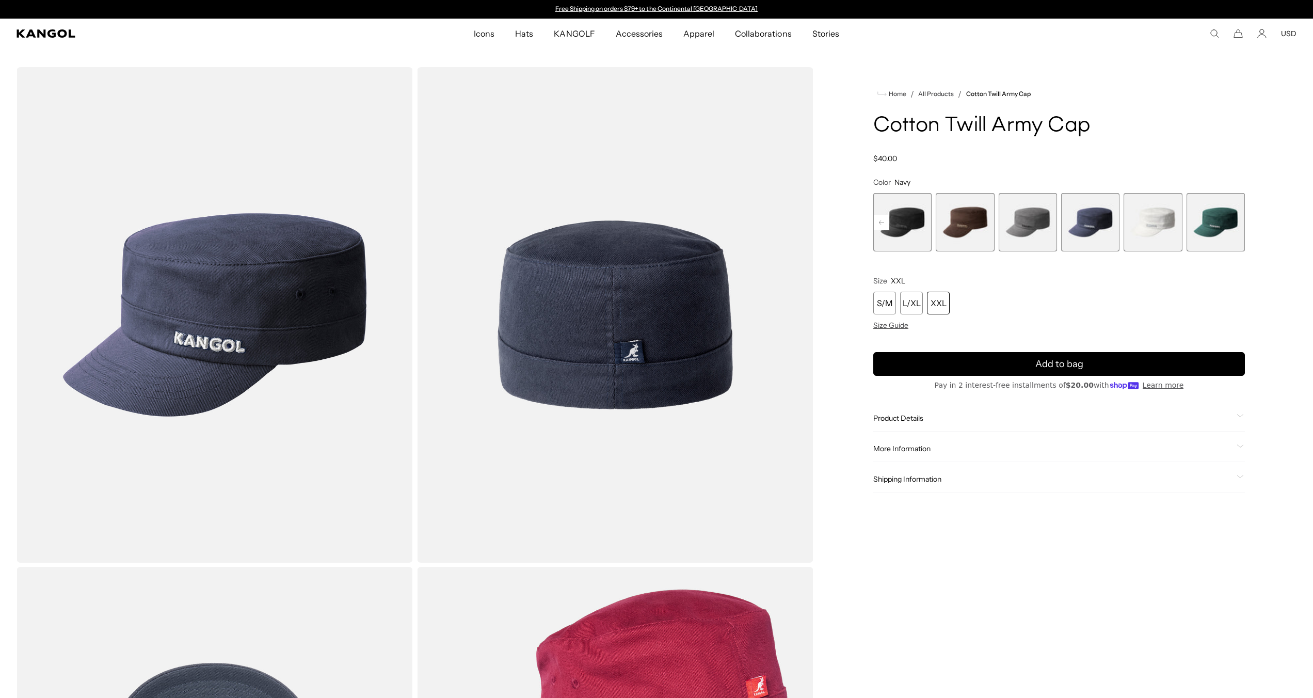  Describe the element at coordinates (826, 34) in the screenshot. I see `span: Stories` at that location.